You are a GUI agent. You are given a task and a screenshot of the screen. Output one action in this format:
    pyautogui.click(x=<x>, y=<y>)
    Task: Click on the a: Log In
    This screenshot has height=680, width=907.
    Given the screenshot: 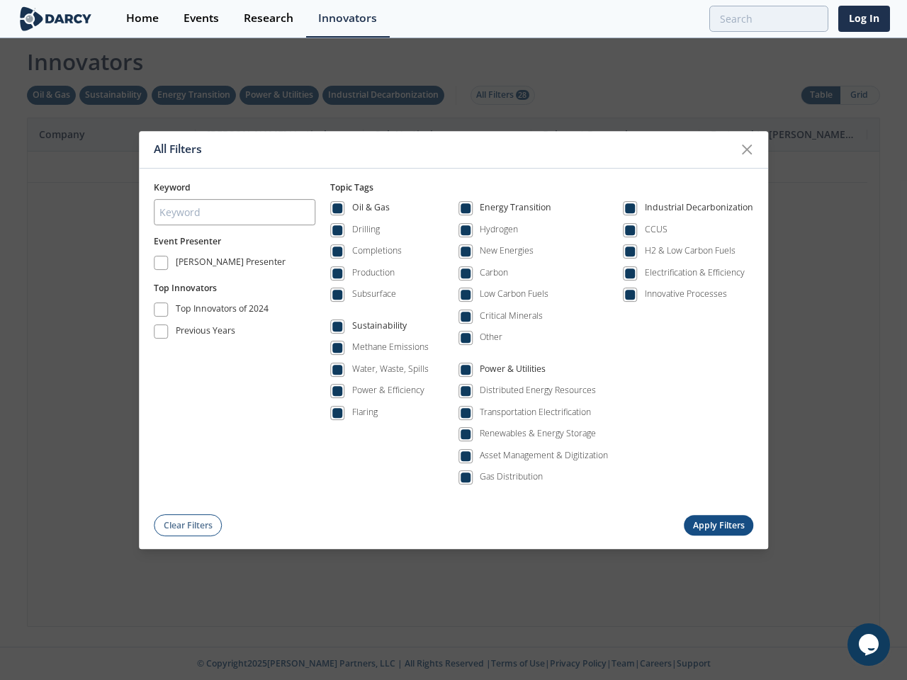 What is the action you would take?
    pyautogui.click(x=864, y=18)
    